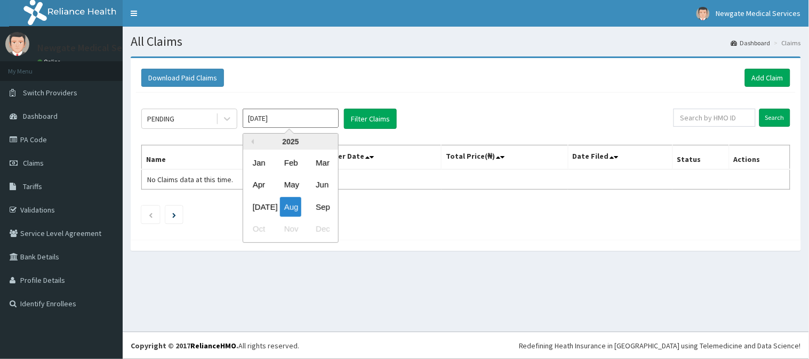  Describe the element at coordinates (190, 180) in the screenshot. I see `span: No Claims data at this time.` at that location.